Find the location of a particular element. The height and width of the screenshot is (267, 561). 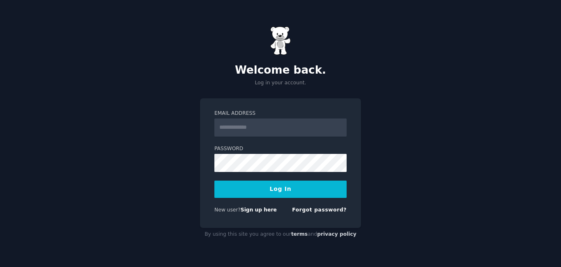

a: terms is located at coordinates (299, 234).